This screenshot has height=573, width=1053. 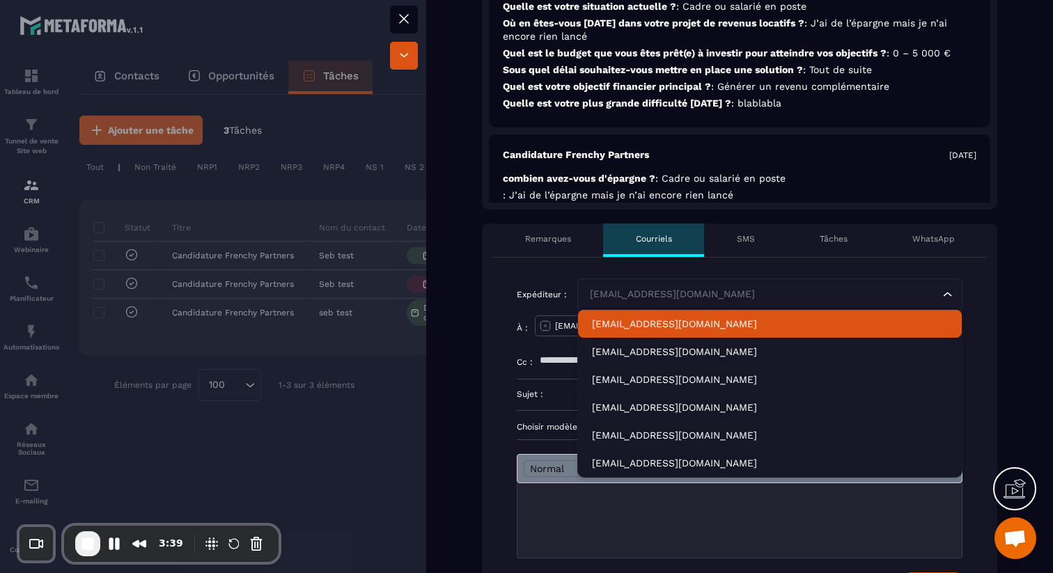 I want to click on p: WhatsApp, so click(x=933, y=239).